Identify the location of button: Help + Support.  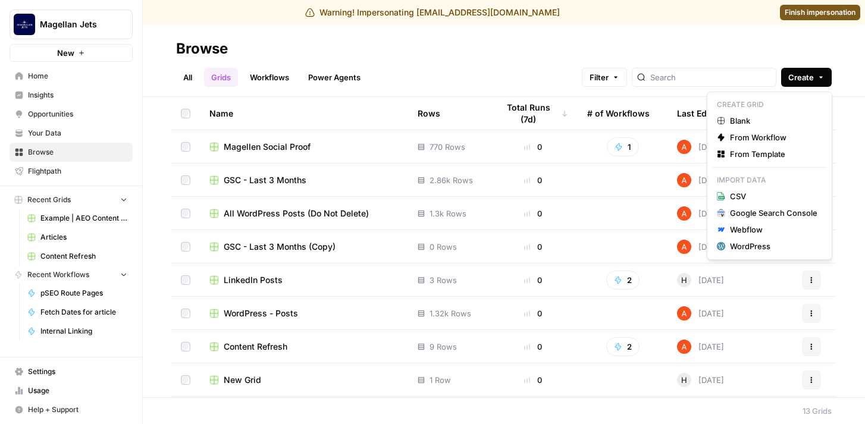
(71, 410).